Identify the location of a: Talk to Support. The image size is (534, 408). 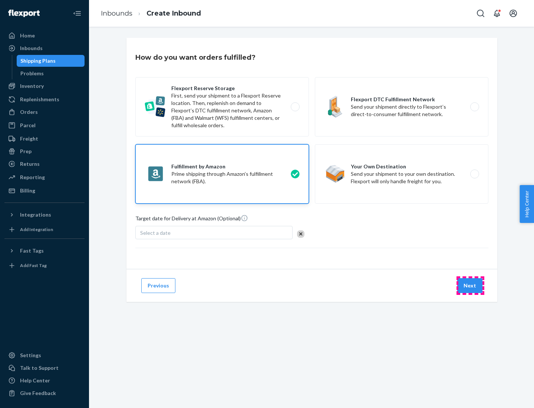
(44, 368).